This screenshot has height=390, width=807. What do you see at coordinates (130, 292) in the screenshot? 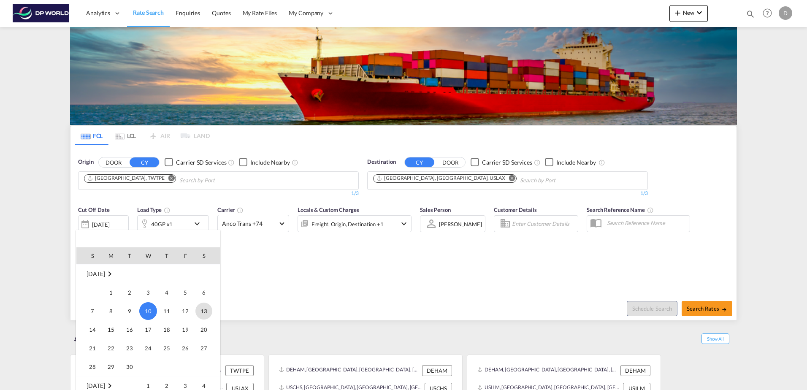
I see `td: Tuesday September 2 2025` at bounding box center [130, 292].